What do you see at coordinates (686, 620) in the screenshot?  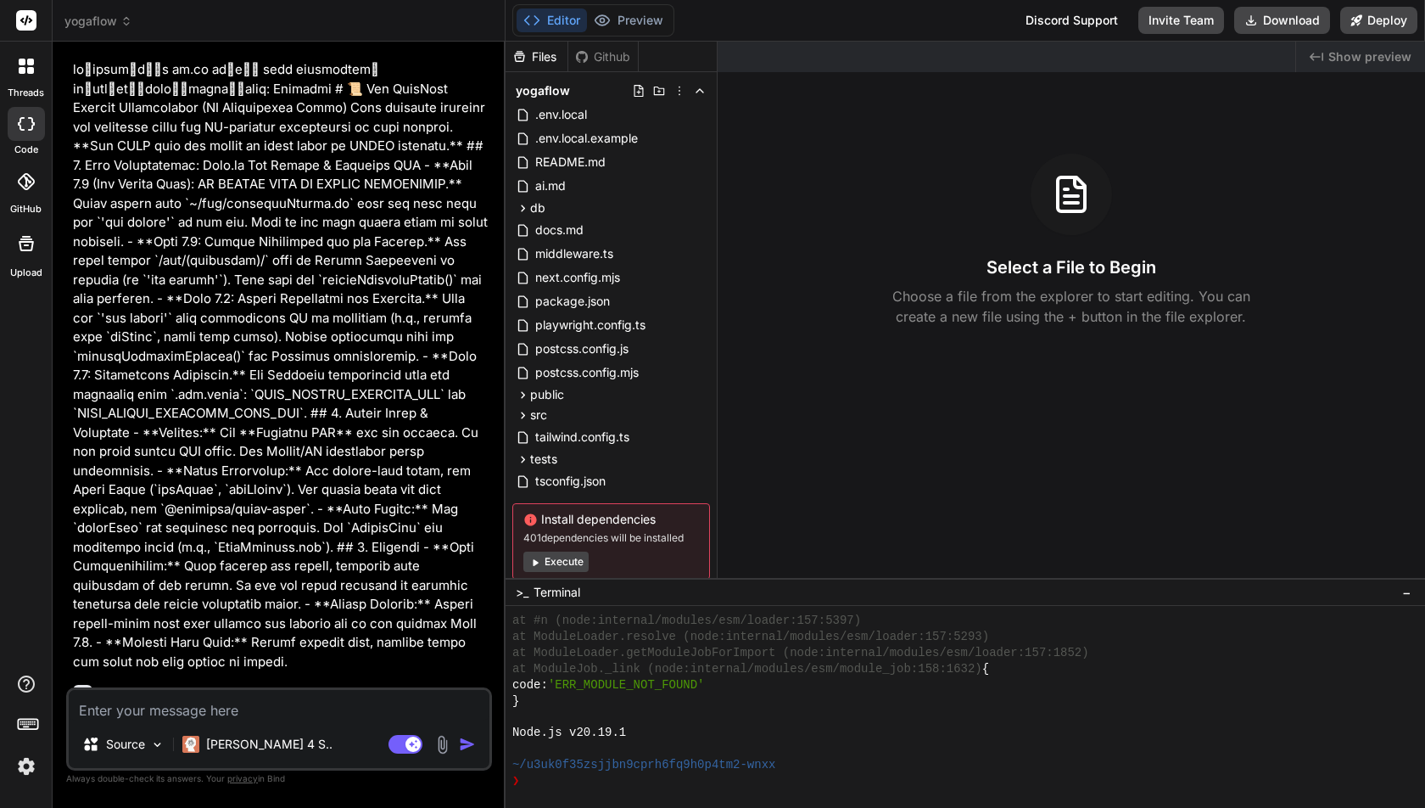 I see `span: at #n (node:internal/modules/esm/loader:157:5397)` at bounding box center [686, 620].